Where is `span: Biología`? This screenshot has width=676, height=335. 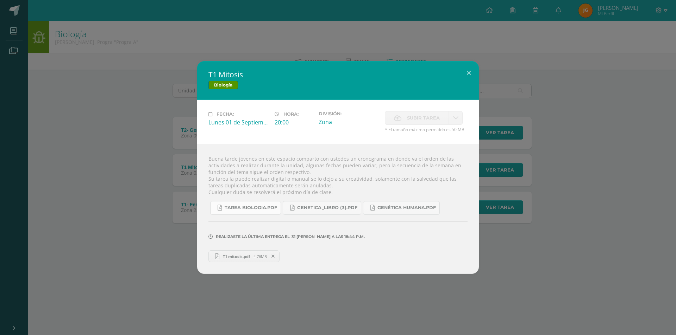 span: Biología is located at coordinates (223, 85).